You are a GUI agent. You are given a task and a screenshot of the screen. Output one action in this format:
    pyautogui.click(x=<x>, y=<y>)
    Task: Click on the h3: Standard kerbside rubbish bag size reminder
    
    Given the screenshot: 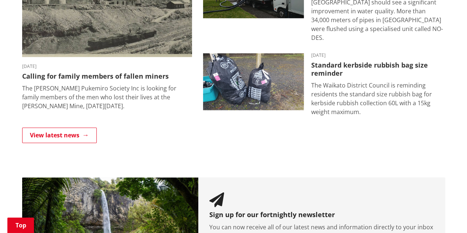 What is the action you would take?
    pyautogui.click(x=378, y=69)
    